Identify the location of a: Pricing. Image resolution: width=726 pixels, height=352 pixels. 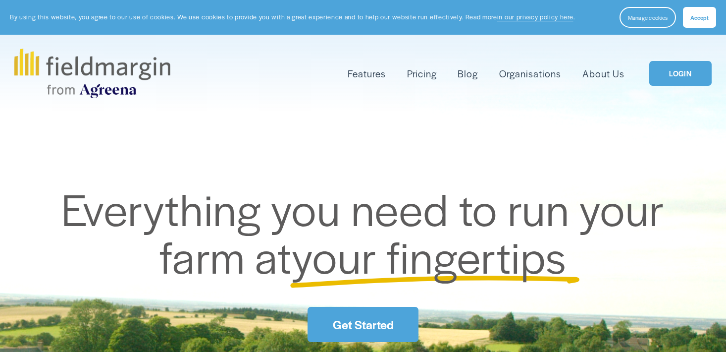
(422, 73).